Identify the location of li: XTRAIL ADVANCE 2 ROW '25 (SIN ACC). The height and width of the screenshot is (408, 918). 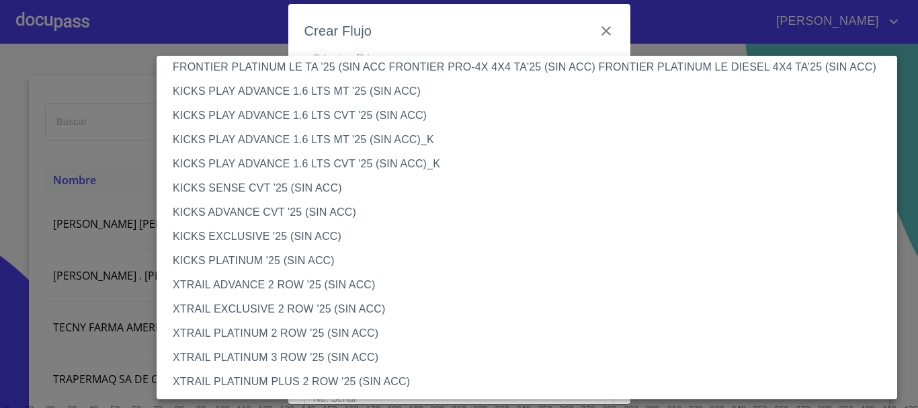
(532, 285).